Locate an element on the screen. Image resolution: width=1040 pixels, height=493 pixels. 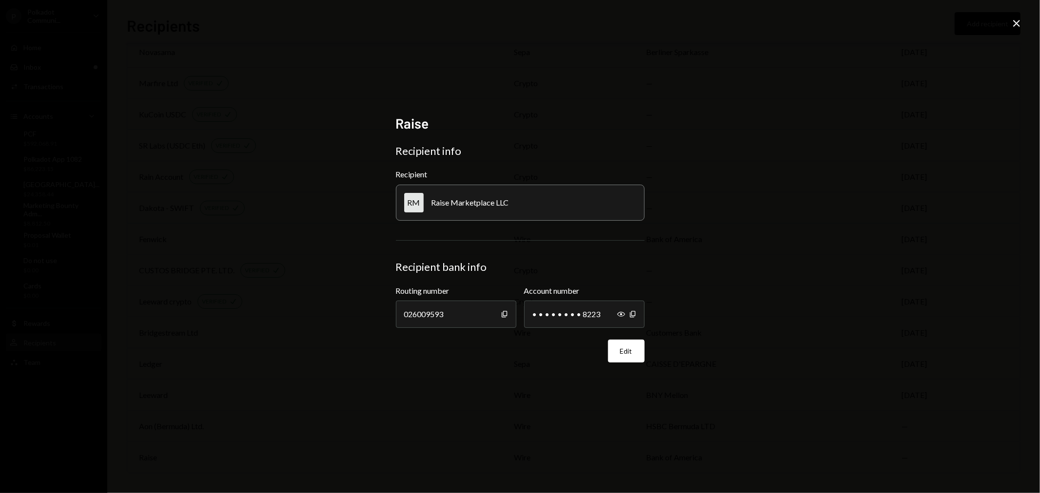
button: Edit is located at coordinates (626, 351).